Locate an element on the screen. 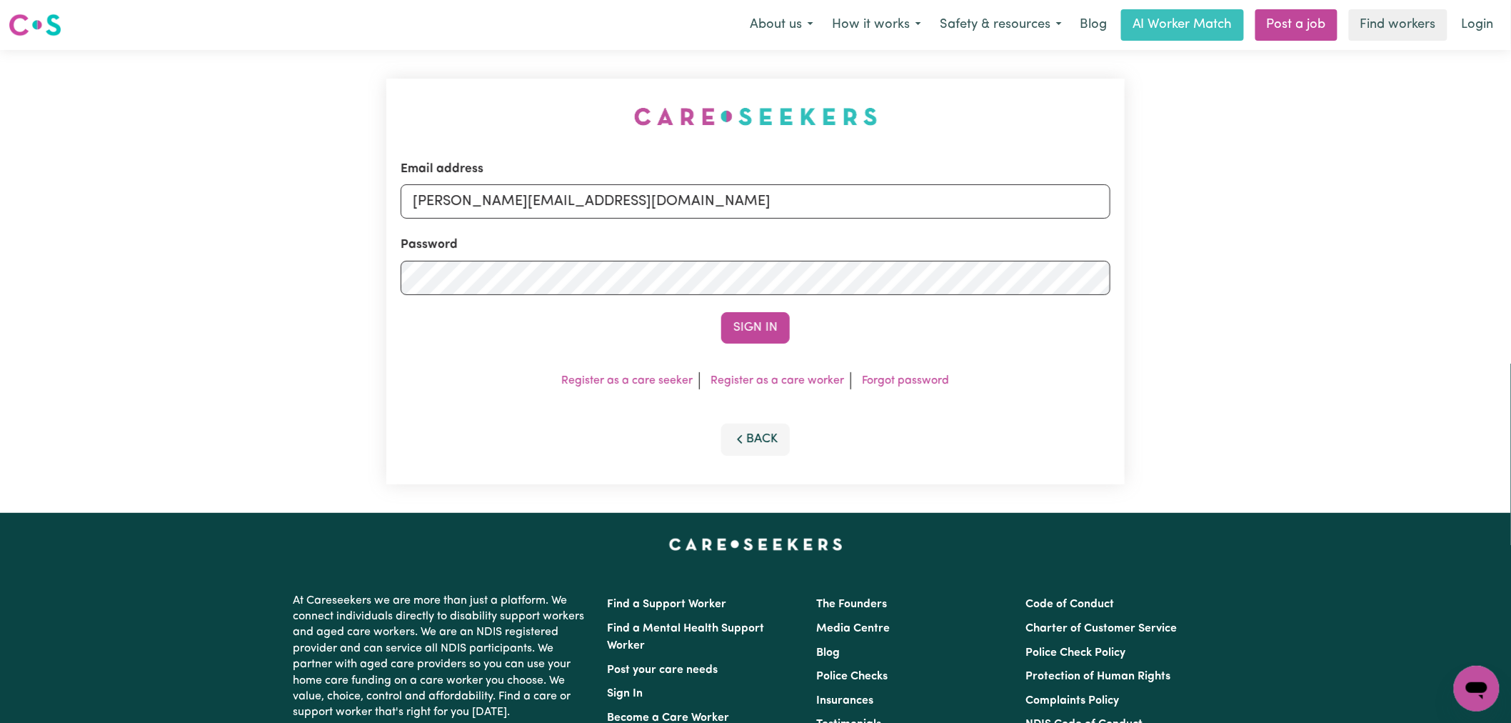 The image size is (1511, 723). button: About us is located at coordinates (781, 25).